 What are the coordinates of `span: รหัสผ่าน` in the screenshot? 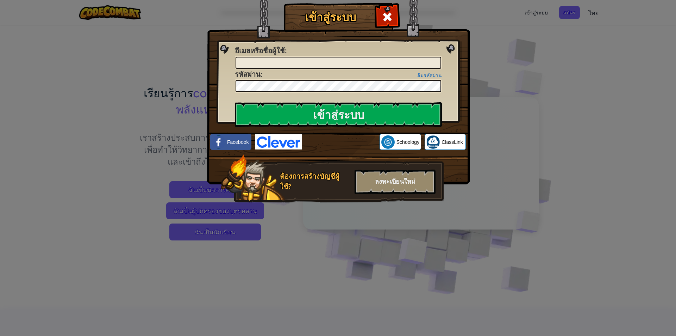 It's located at (248, 74).